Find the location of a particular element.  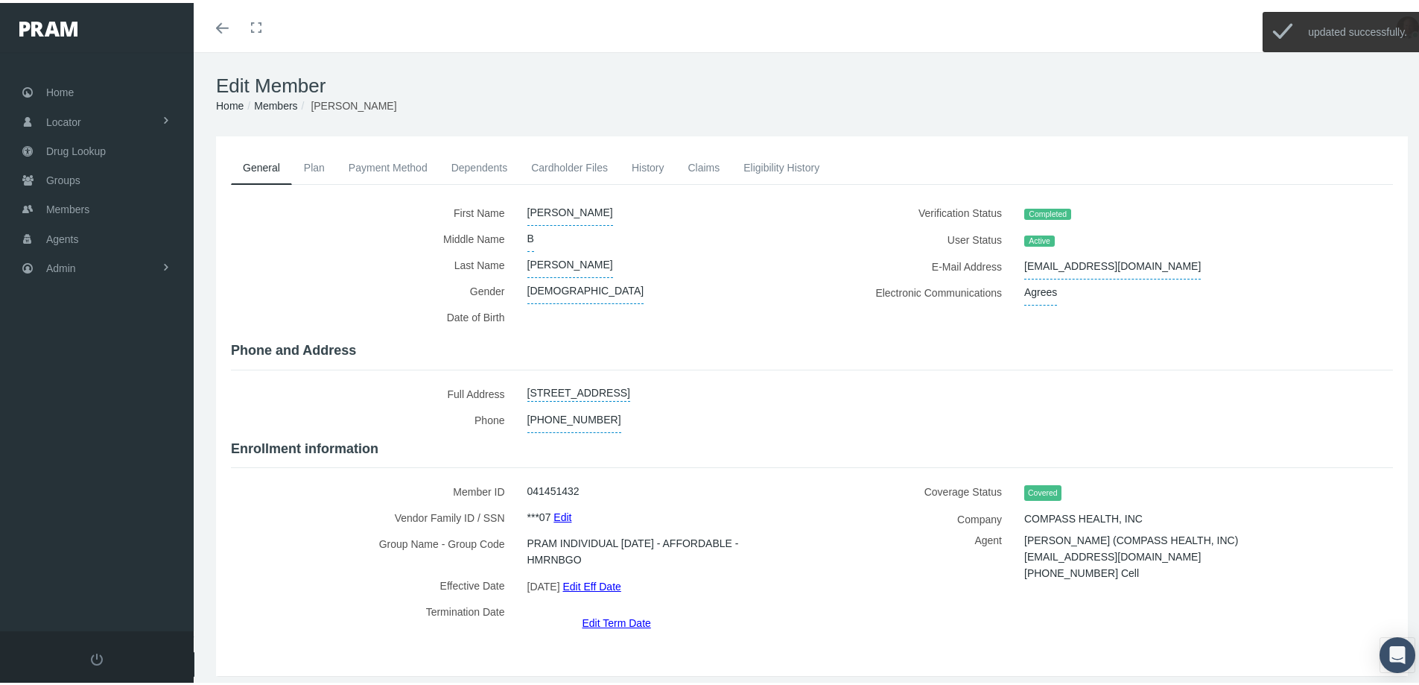

label: Agent is located at coordinates (918, 559).